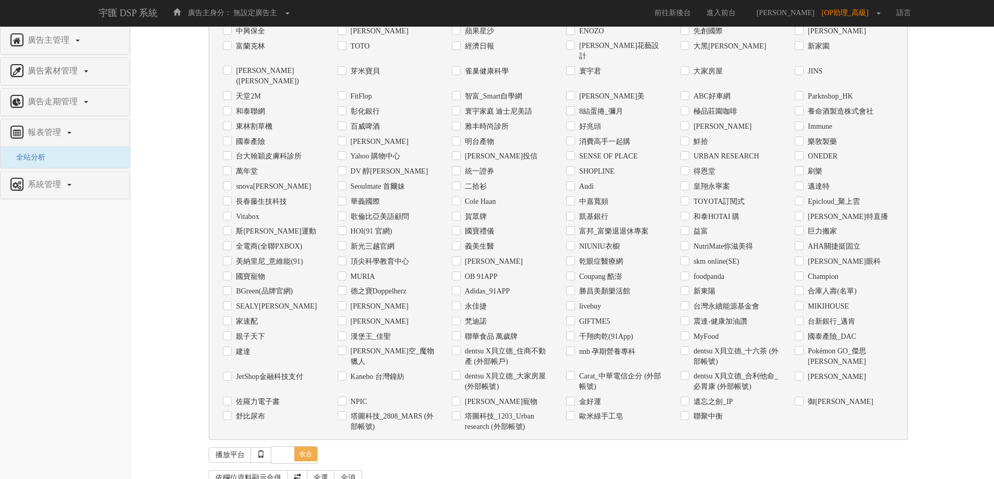  I want to click on label: TOYOTA訂閱式, so click(717, 202).